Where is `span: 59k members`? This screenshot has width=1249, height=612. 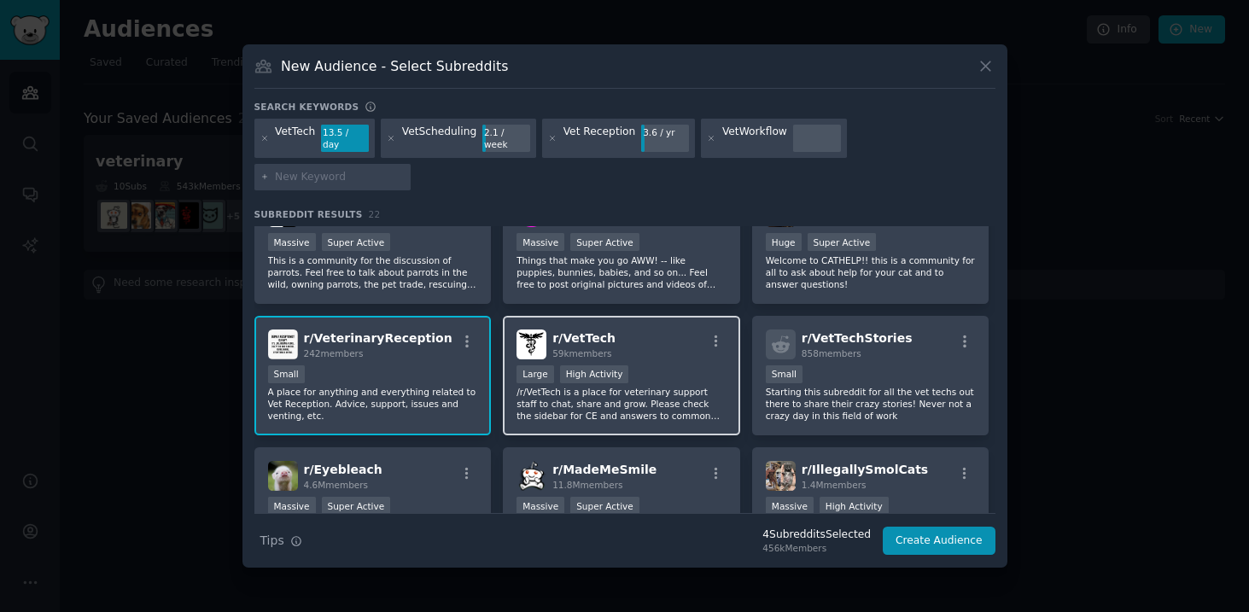 span: 59k members is located at coordinates (582, 354).